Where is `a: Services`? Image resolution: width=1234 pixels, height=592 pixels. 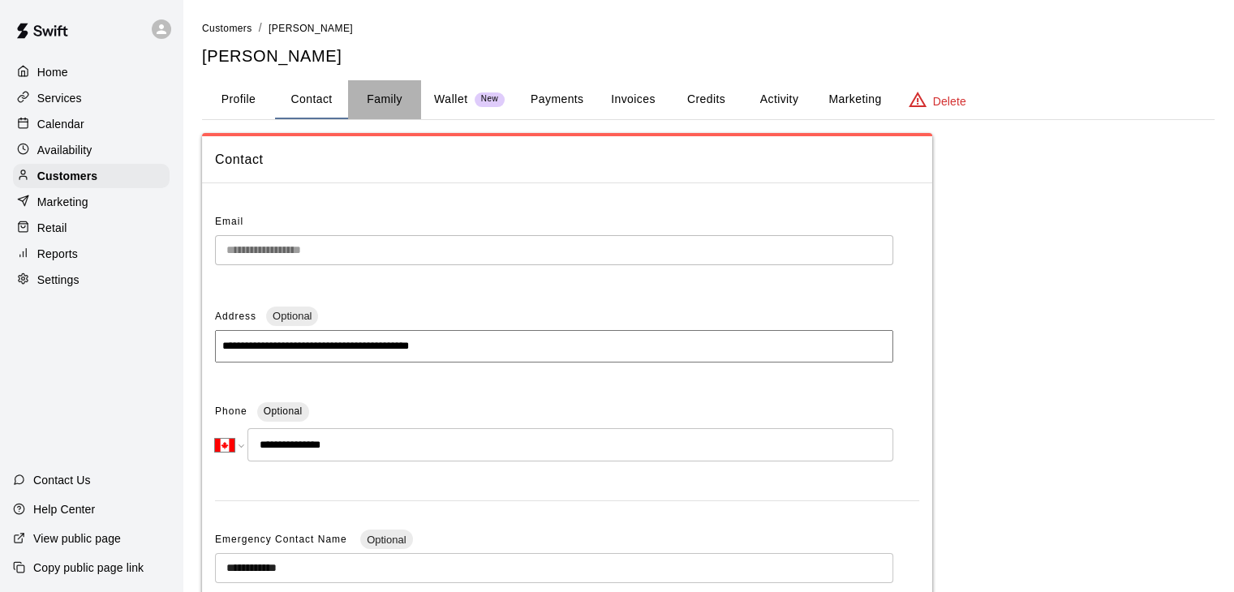 a: Services is located at coordinates (91, 98).